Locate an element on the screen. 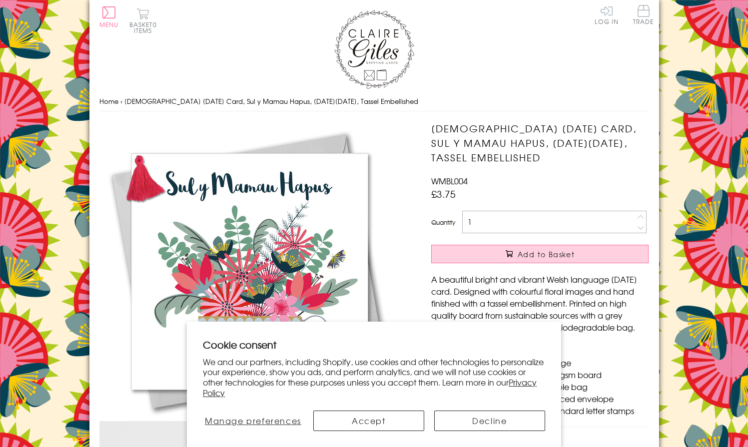  span: 0 items is located at coordinates (145, 27).